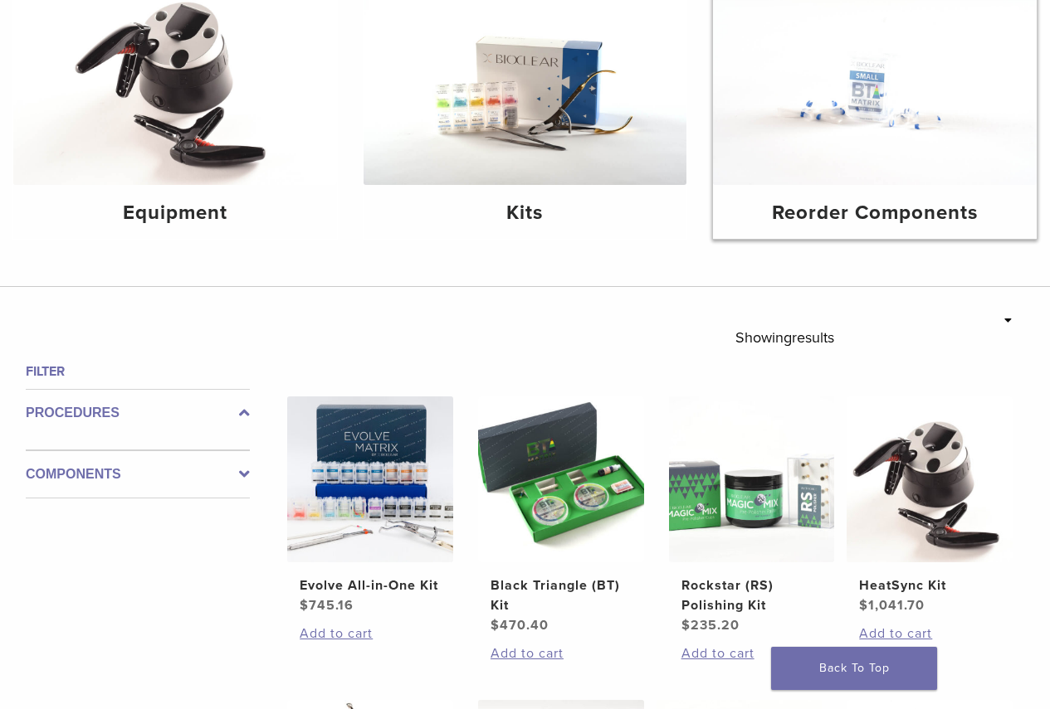 The width and height of the screenshot is (1050, 709). Describe the element at coordinates (752, 480) in the screenshot. I see `img: Rockstar (RS) Polishing Kit` at that location.